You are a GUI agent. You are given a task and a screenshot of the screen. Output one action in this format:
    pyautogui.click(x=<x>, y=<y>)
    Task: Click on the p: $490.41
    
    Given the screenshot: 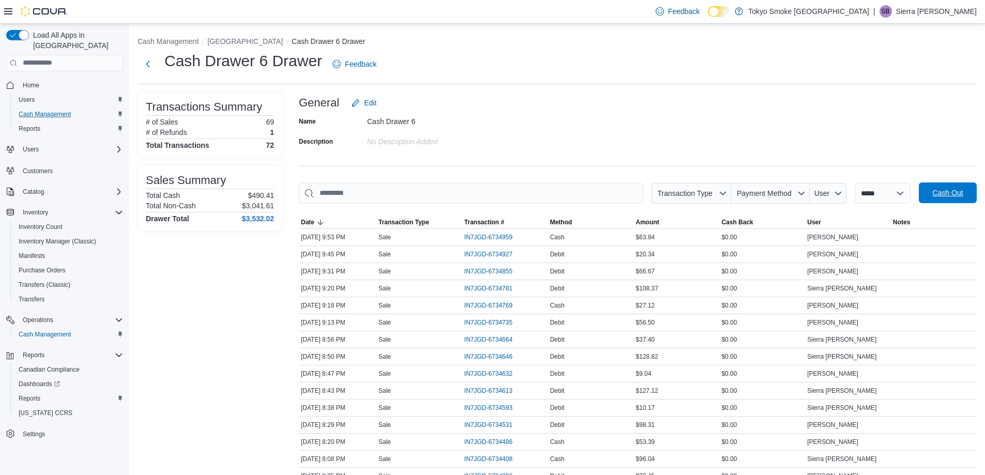 What is the action you would take?
    pyautogui.click(x=261, y=195)
    